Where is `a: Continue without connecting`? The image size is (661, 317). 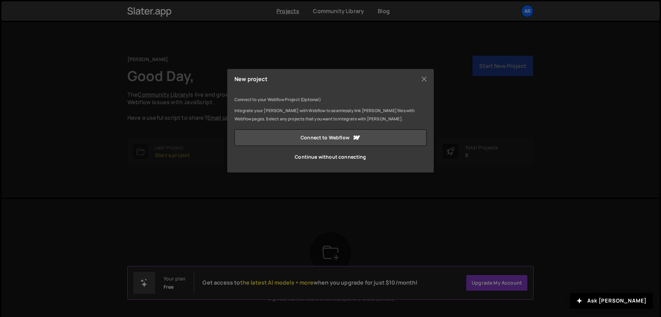 a: Continue without connecting is located at coordinates (331, 157).